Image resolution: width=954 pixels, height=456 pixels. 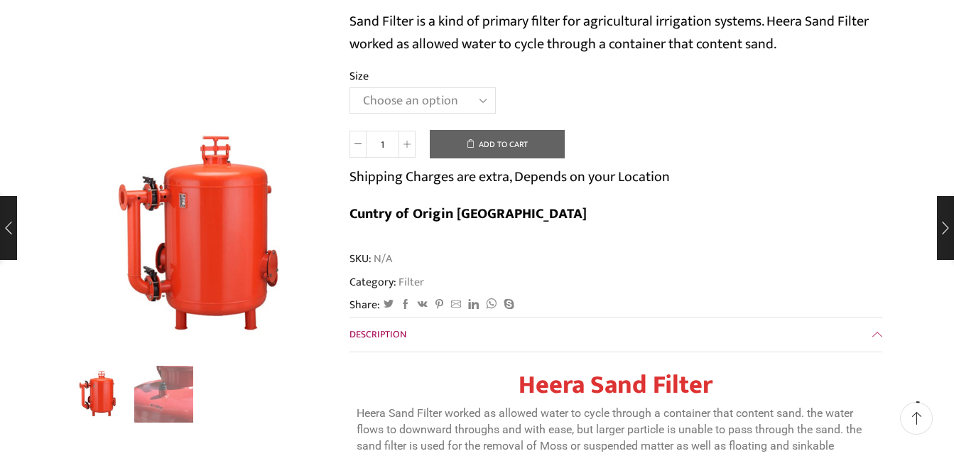 I want to click on img: Heera Sand Filter, so click(x=98, y=393).